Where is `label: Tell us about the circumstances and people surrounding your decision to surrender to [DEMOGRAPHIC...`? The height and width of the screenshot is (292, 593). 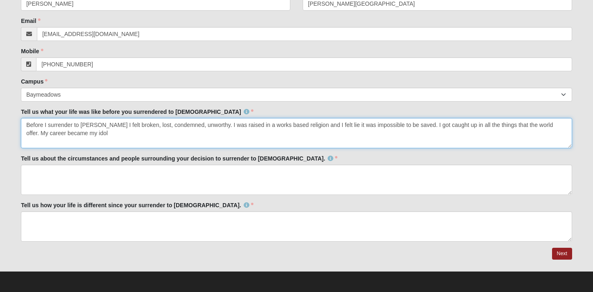
label: Tell us about the circumstances and people surrounding your decision to surrender to [DEMOGRAPHIC... is located at coordinates (179, 158).